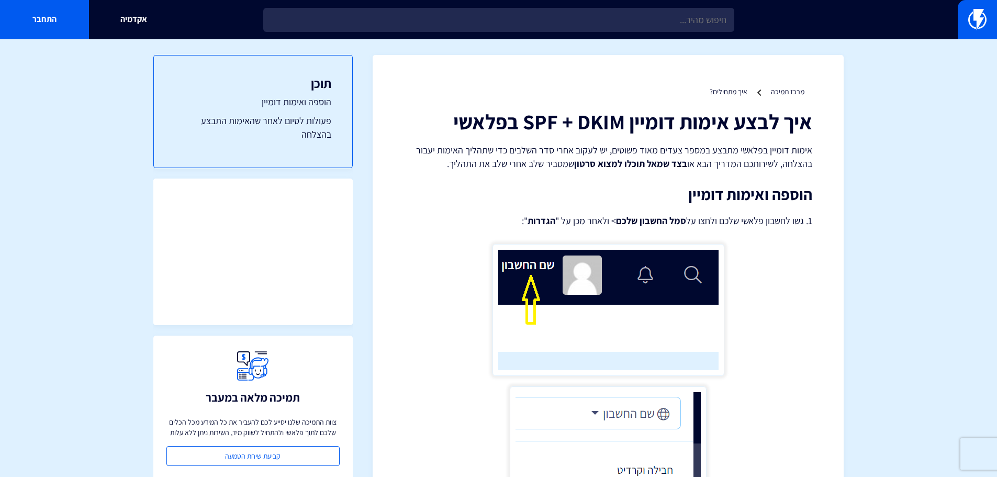 This screenshot has height=477, width=997. Describe the element at coordinates (728, 92) in the screenshot. I see `a: איך מתחילים?` at that location.